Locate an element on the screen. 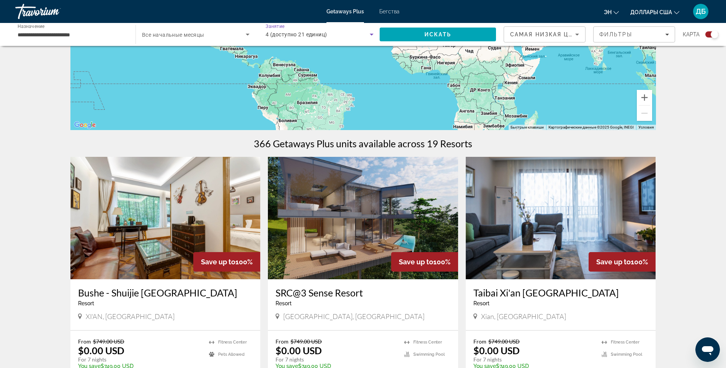 Image resolution: width=726 pixels, height=368 pixels. span: эн is located at coordinates (608, 12).